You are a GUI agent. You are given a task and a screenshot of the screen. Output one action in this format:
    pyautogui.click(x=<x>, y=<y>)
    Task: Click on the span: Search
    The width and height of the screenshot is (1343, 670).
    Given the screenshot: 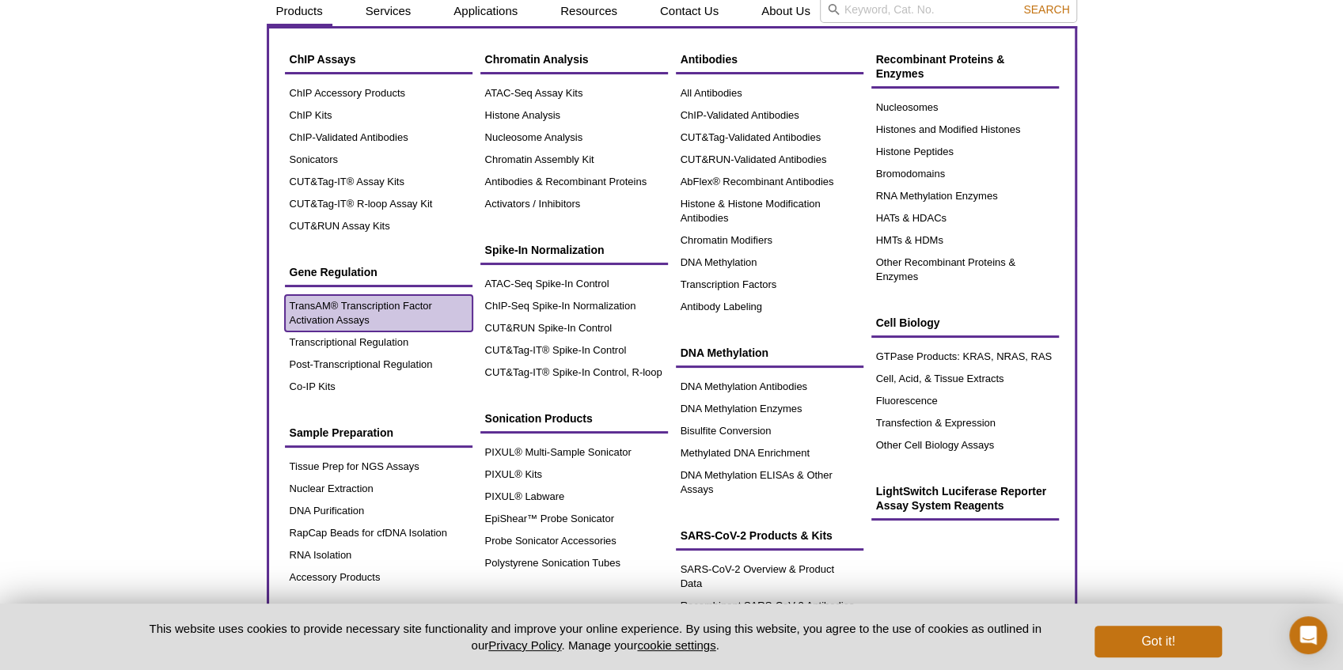 What is the action you would take?
    pyautogui.click(x=1046, y=9)
    